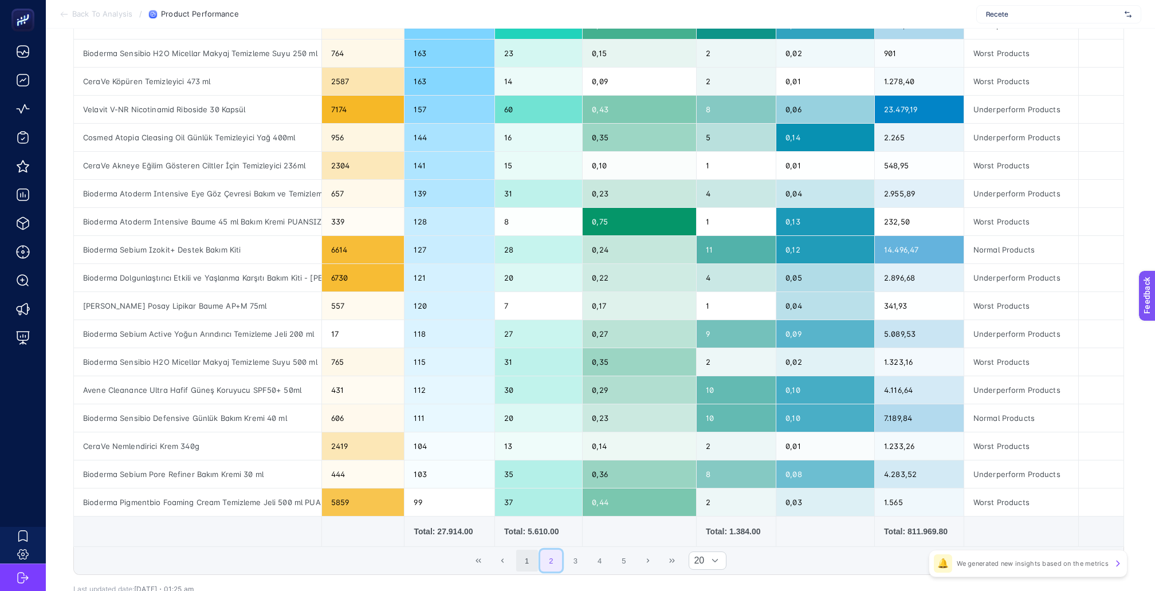  Describe the element at coordinates (640, 446) in the screenshot. I see `div: 0,14` at that location.